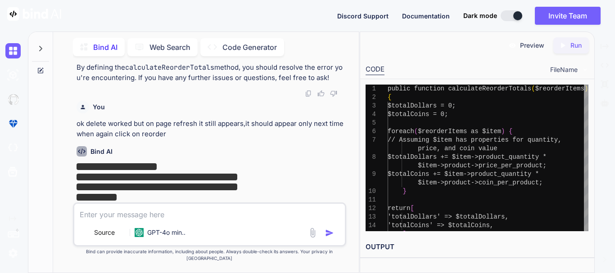 This screenshot has height=273, width=615. I want to click on button: Invite Team, so click(568, 16).